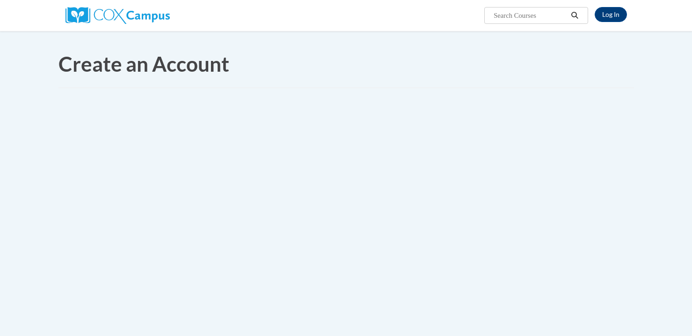  What do you see at coordinates (611, 15) in the screenshot?
I see `a: Log In` at bounding box center [611, 15].